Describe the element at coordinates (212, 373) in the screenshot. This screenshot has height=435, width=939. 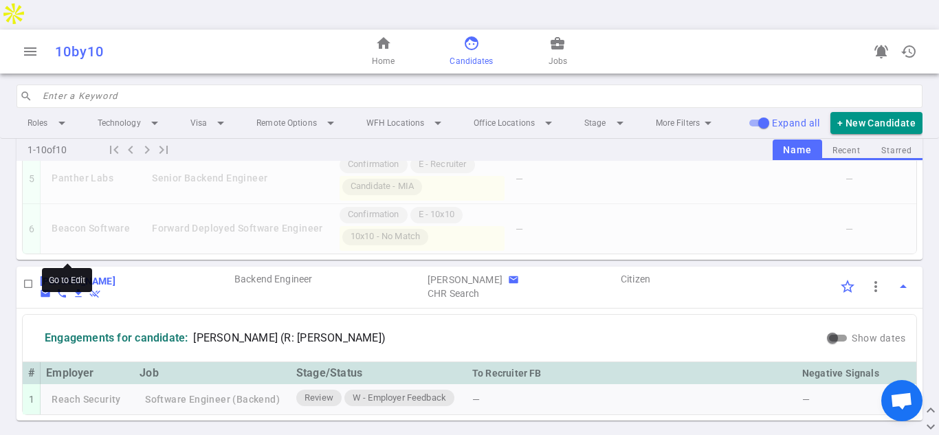
I see `th: Job` at that location.